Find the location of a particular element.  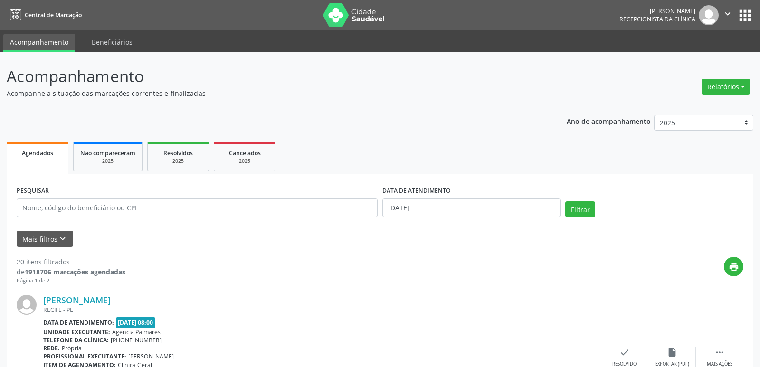

strong: 1918706 marcações agendadas is located at coordinates (75, 272).